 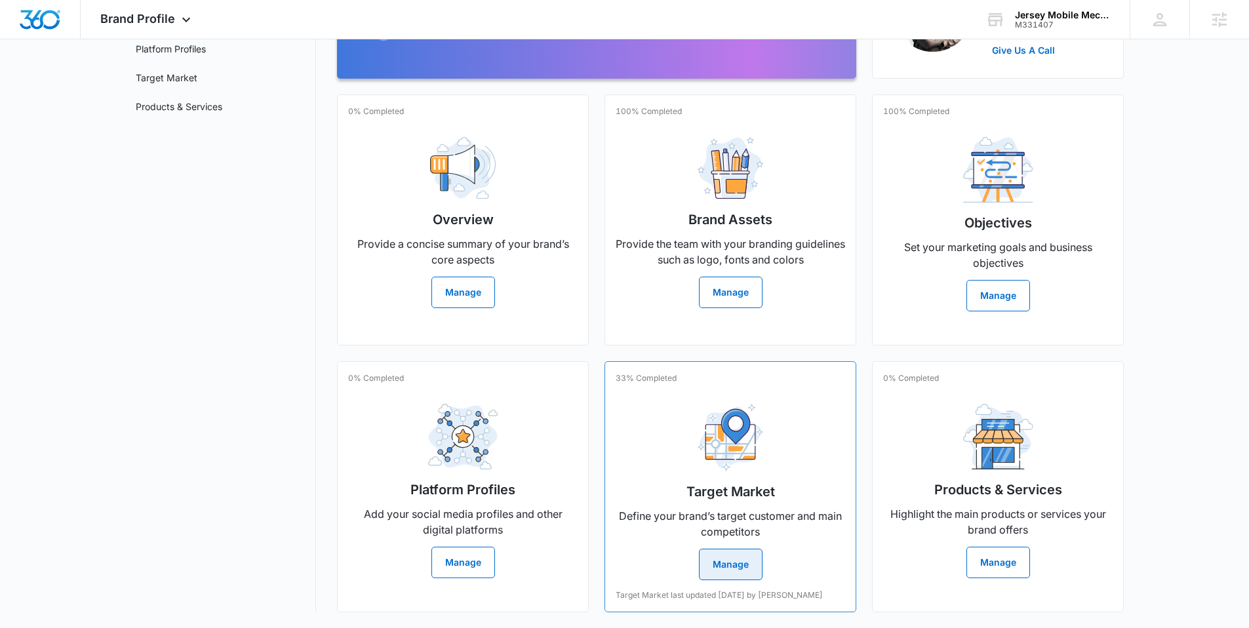 I want to click on img: logo_orange.svg, so click(x=26, y=26).